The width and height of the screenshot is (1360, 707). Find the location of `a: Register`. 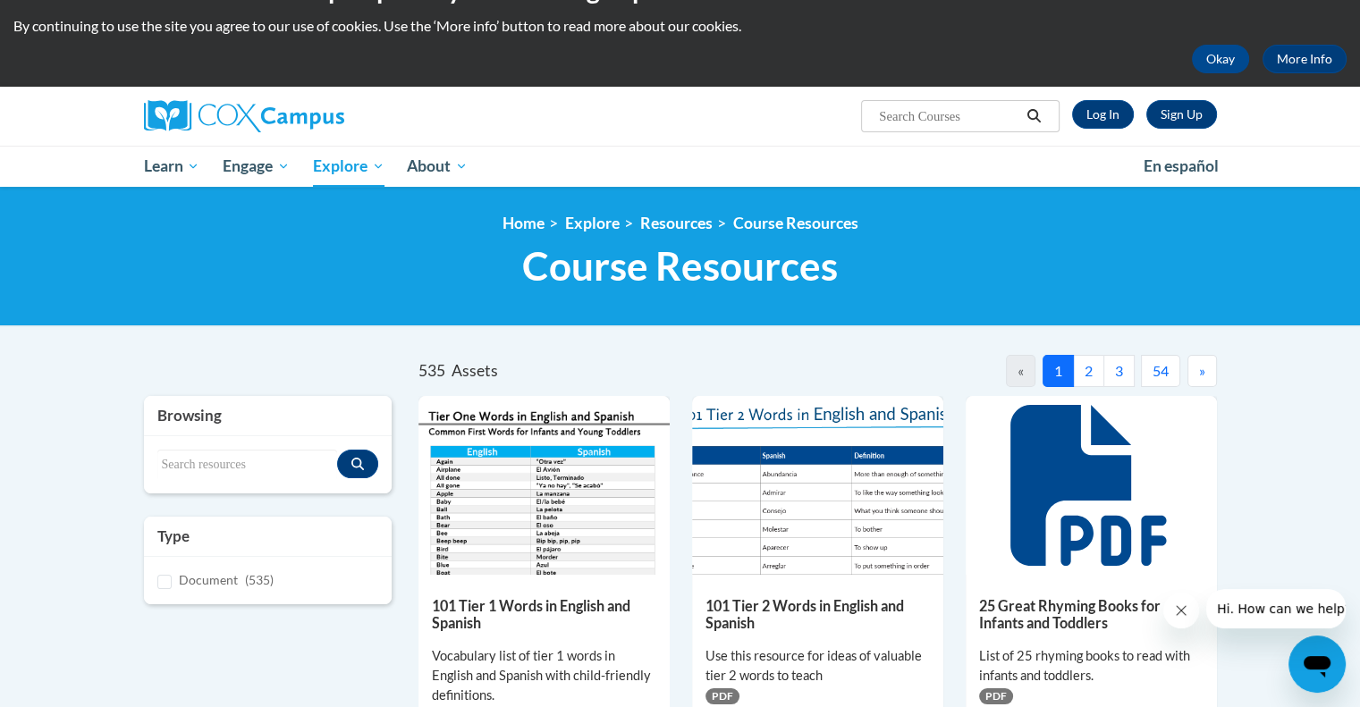

a: Register is located at coordinates (1181, 114).